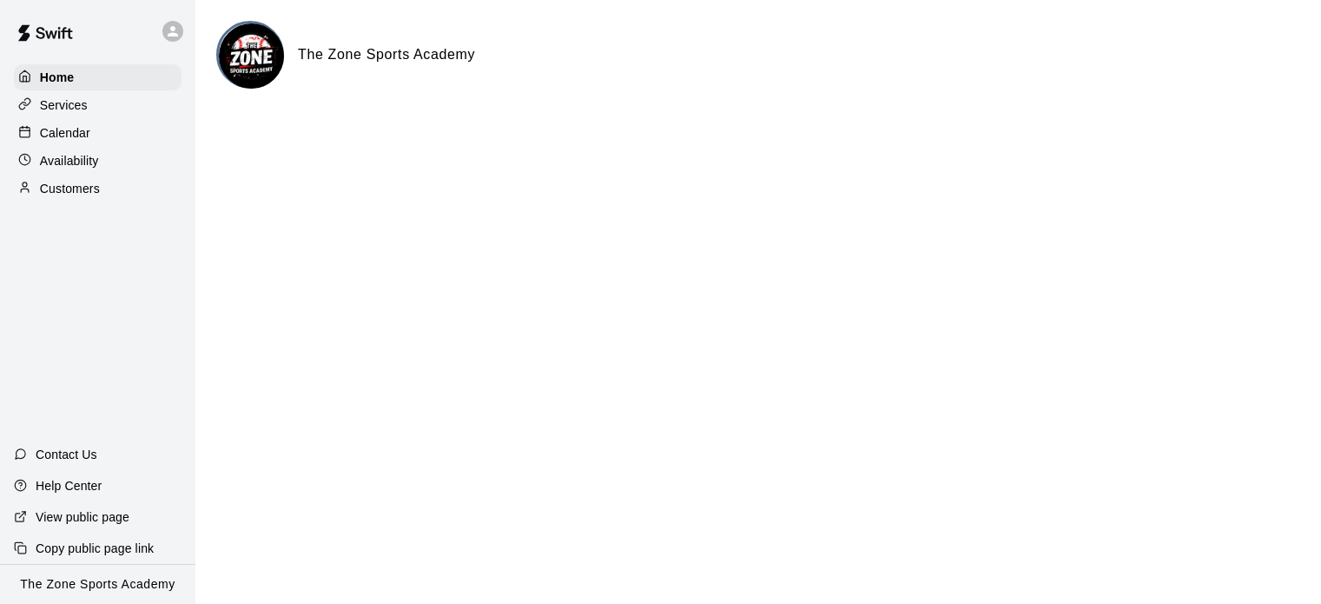 This screenshot has height=604, width=1321. What do you see at coordinates (97, 105) in the screenshot?
I see `a: Services` at bounding box center [97, 105].